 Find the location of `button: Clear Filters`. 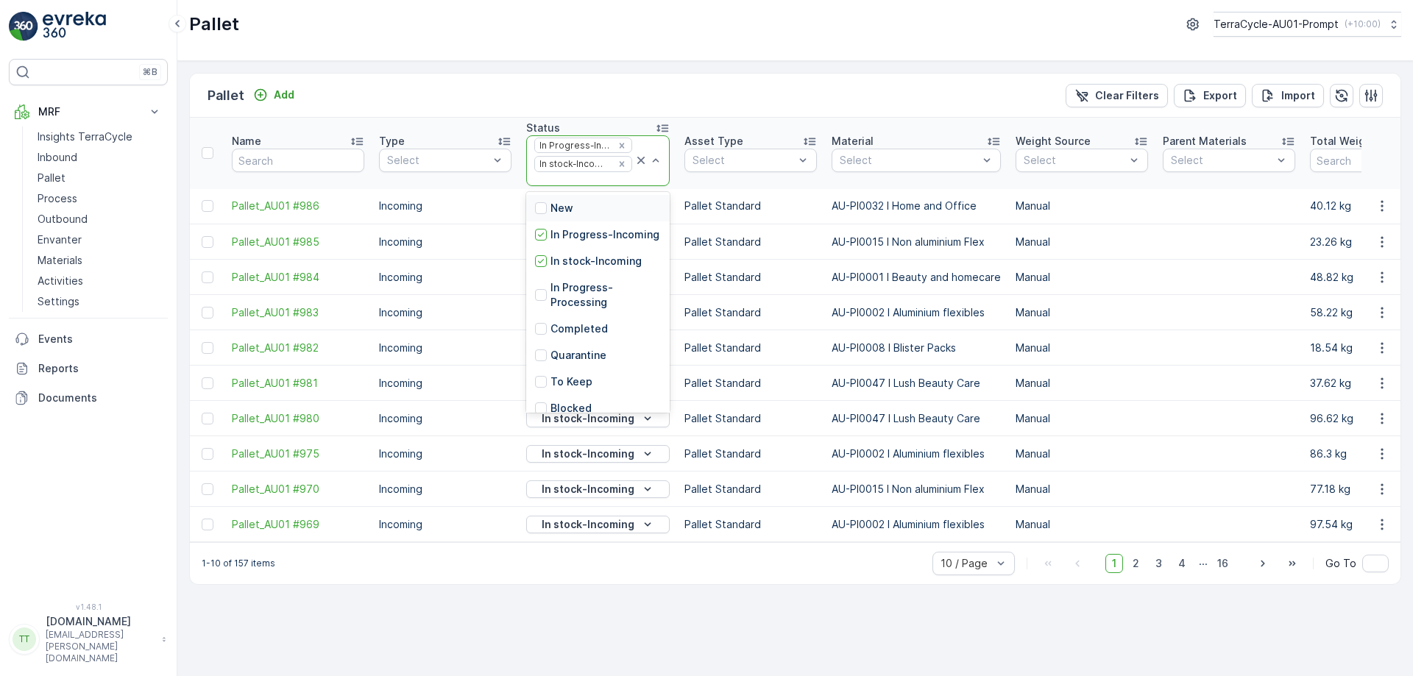

button: Clear Filters is located at coordinates (1117, 96).